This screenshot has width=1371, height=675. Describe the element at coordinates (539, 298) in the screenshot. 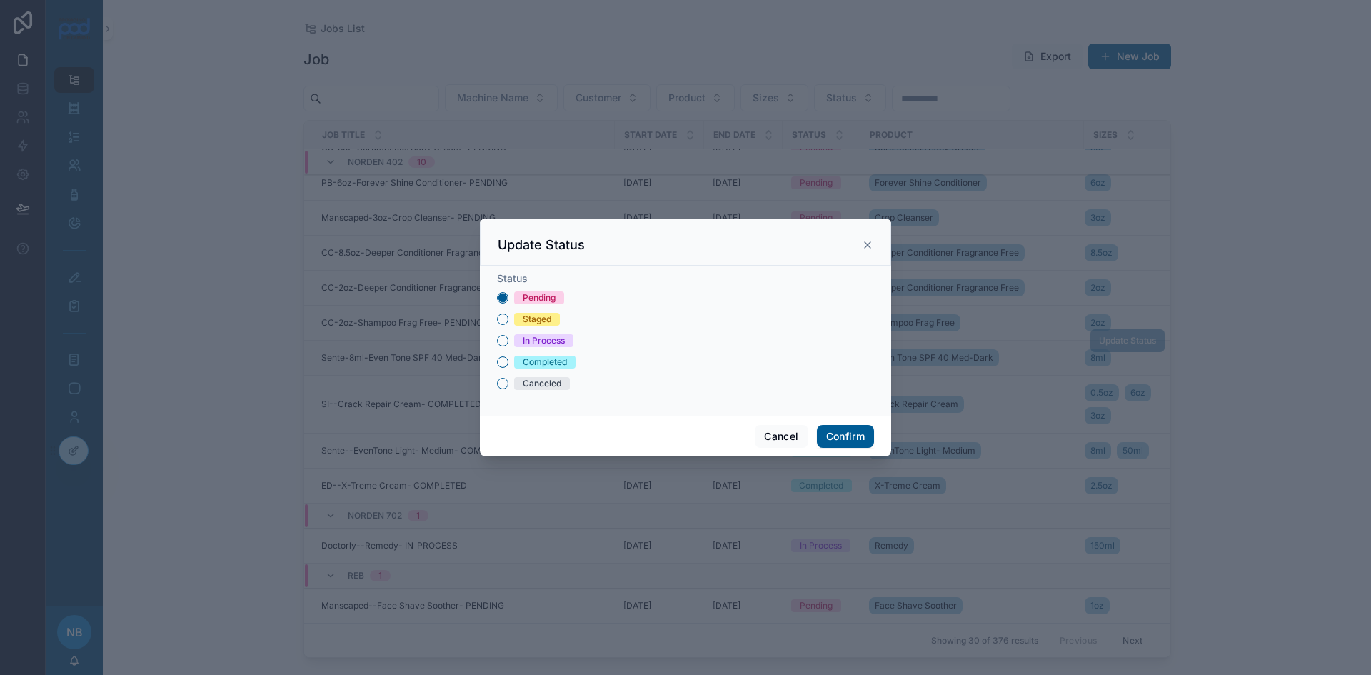

I see `div: Pending` at that location.